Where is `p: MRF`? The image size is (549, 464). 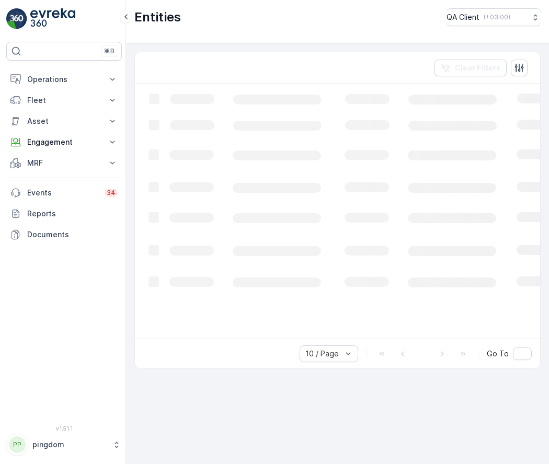
p: MRF is located at coordinates (64, 163).